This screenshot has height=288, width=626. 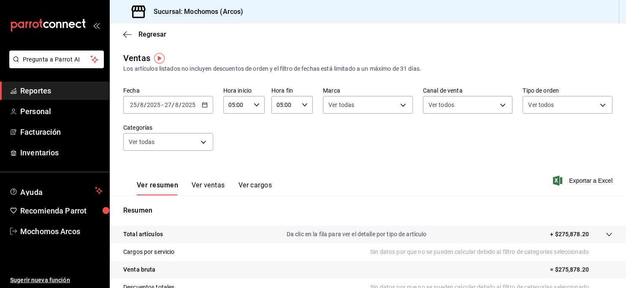 I want to click on font: Mochomos Arcos, so click(x=50, y=232).